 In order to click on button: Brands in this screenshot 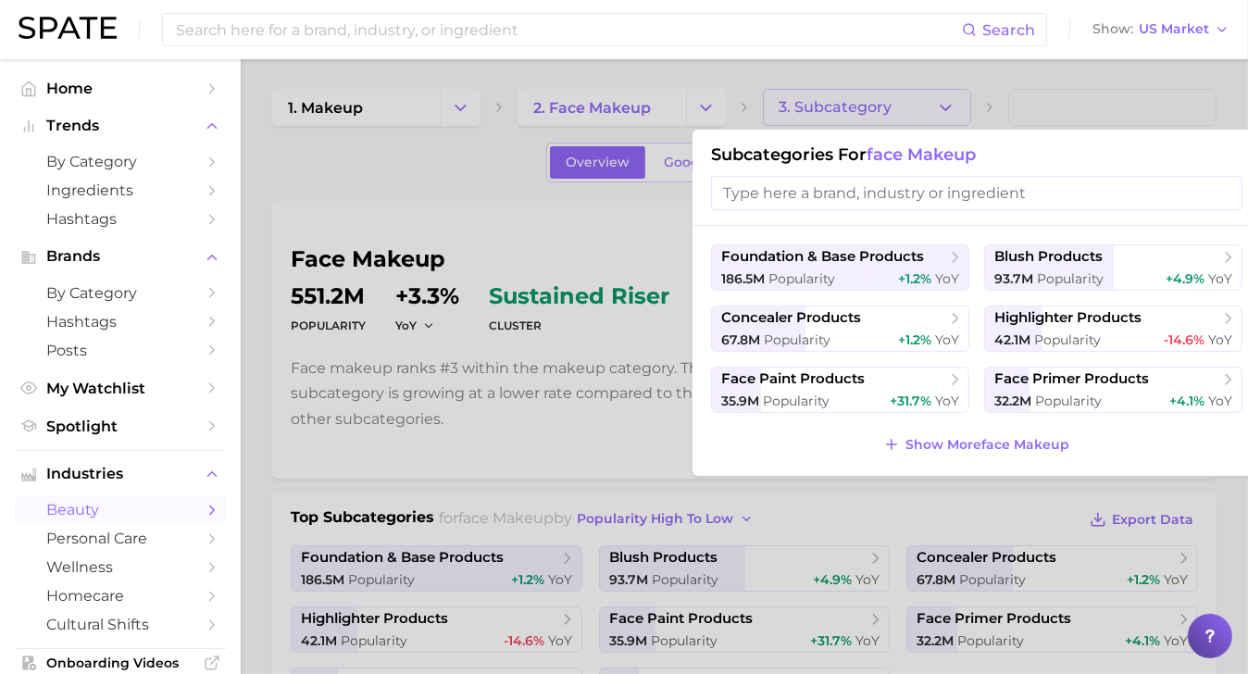, I will do `click(120, 256)`.